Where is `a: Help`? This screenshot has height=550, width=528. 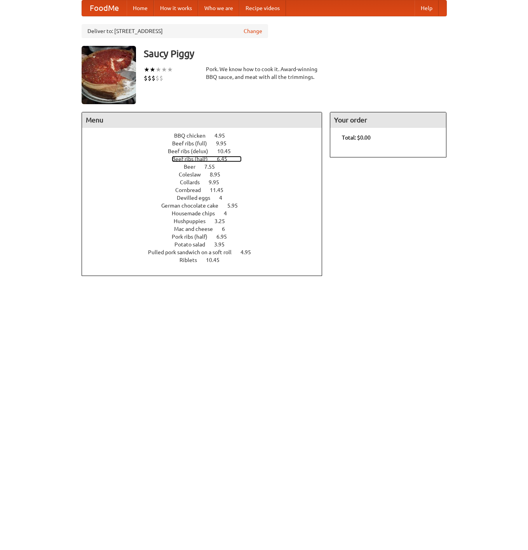 a: Help is located at coordinates (427, 8).